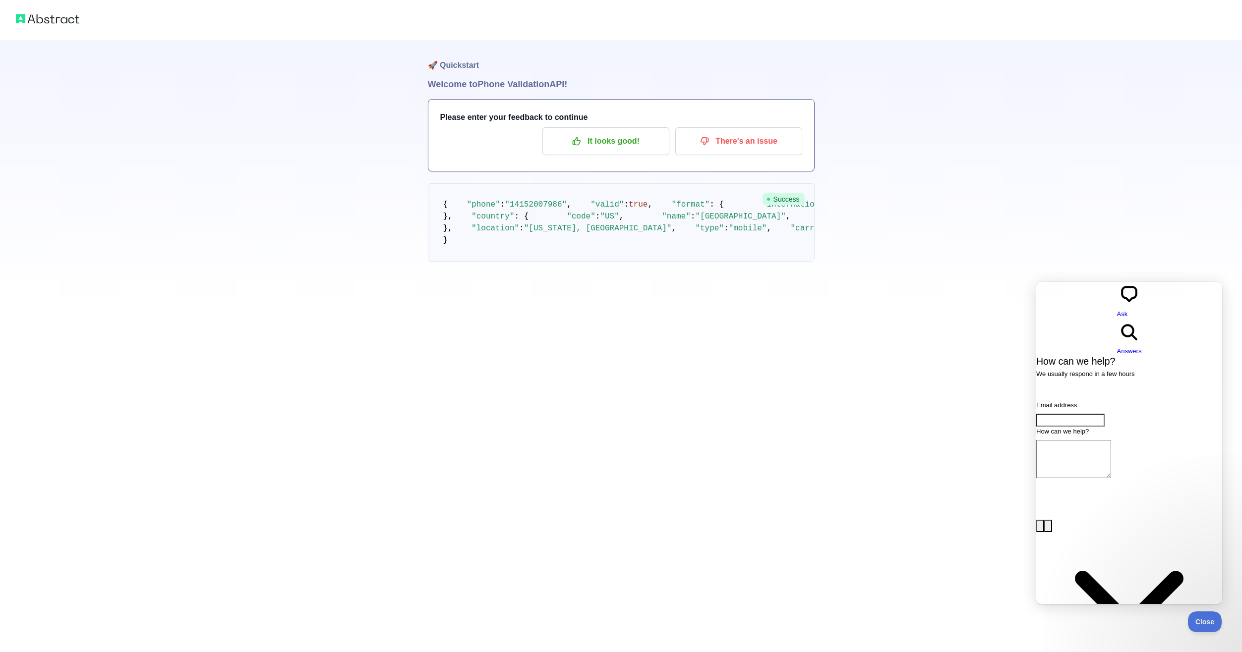 The image size is (1242, 652). What do you see at coordinates (12, 244) in the screenshot?
I see `button: Emoji Picker` at bounding box center [12, 244].